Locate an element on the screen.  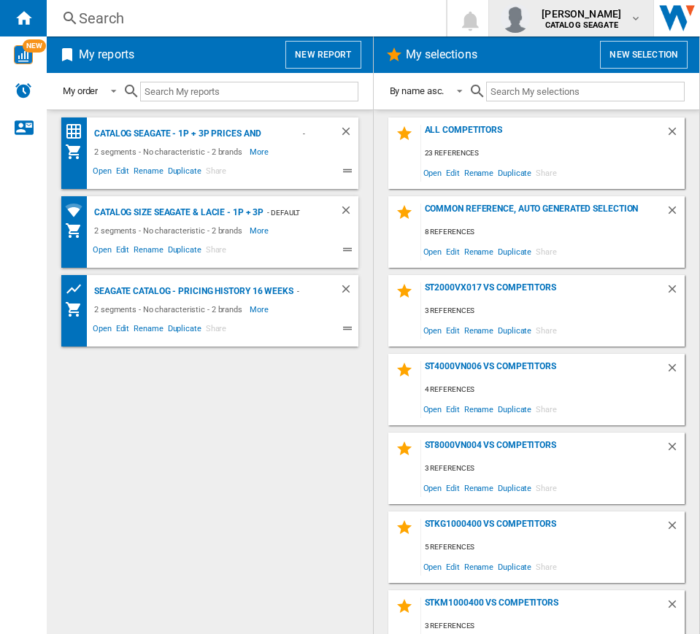
div: Catalog Seagate - 1P + 3P prices and availability is located at coordinates (195, 134).